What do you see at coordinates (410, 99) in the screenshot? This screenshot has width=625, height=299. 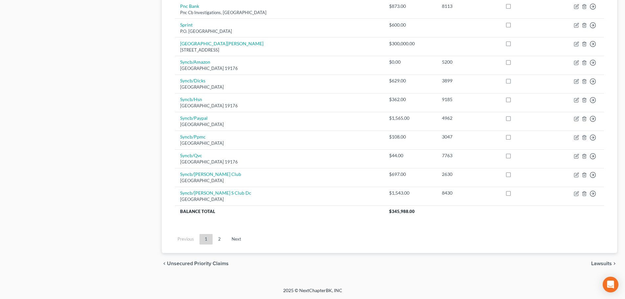 I see `div: $362.00` at bounding box center [410, 99].